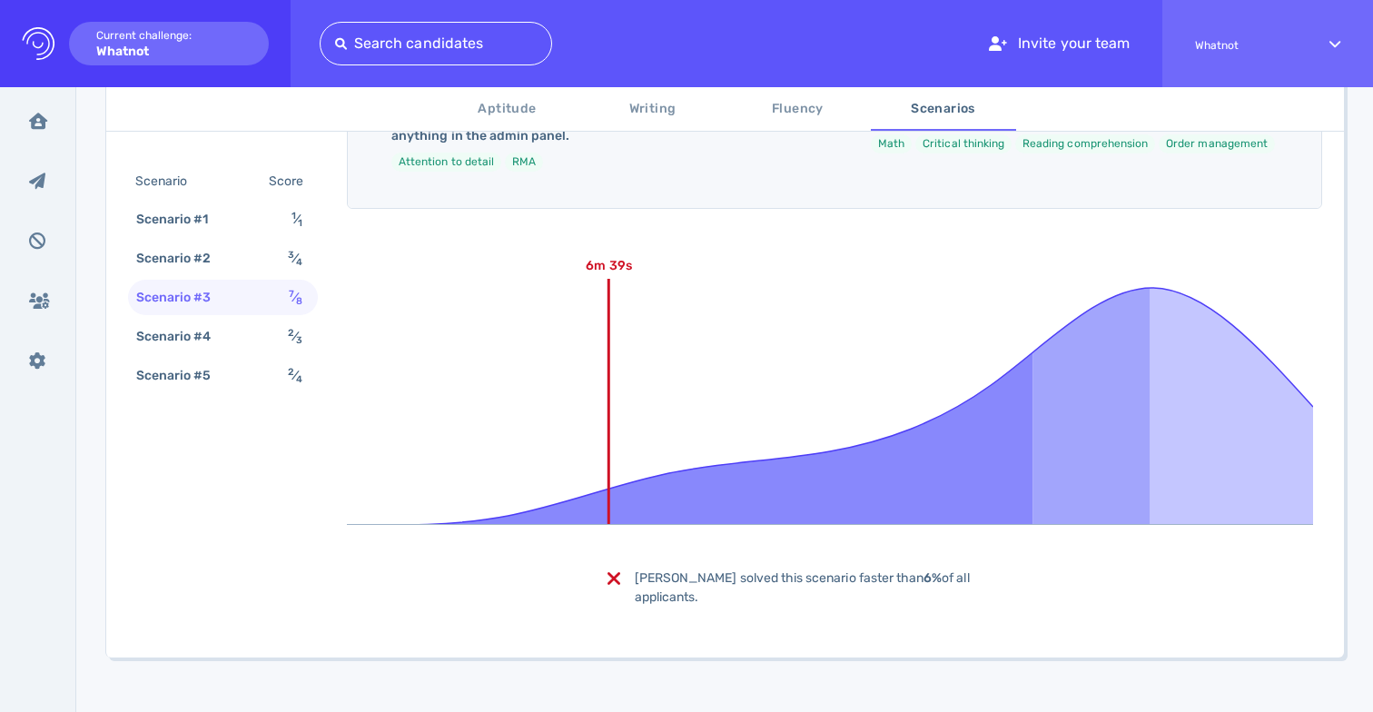 This screenshot has height=712, width=1373. What do you see at coordinates (507, 109) in the screenshot?
I see `span: Aptitude` at bounding box center [507, 109].